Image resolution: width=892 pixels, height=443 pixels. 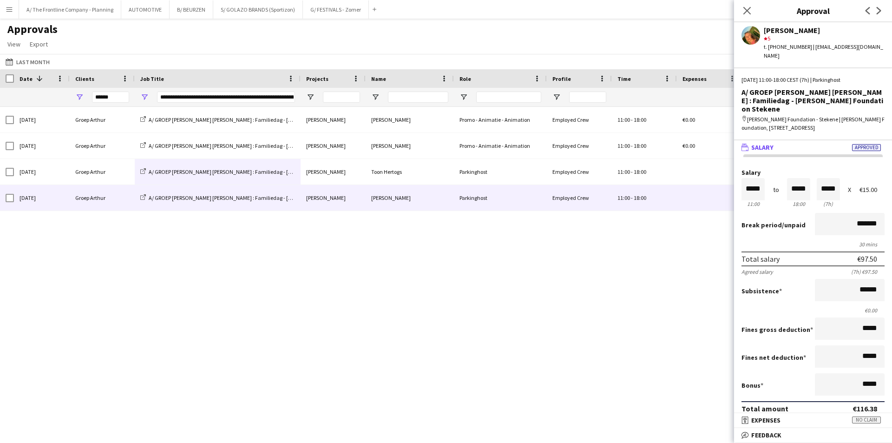 I want to click on label: Bonus, so click(x=752, y=385).